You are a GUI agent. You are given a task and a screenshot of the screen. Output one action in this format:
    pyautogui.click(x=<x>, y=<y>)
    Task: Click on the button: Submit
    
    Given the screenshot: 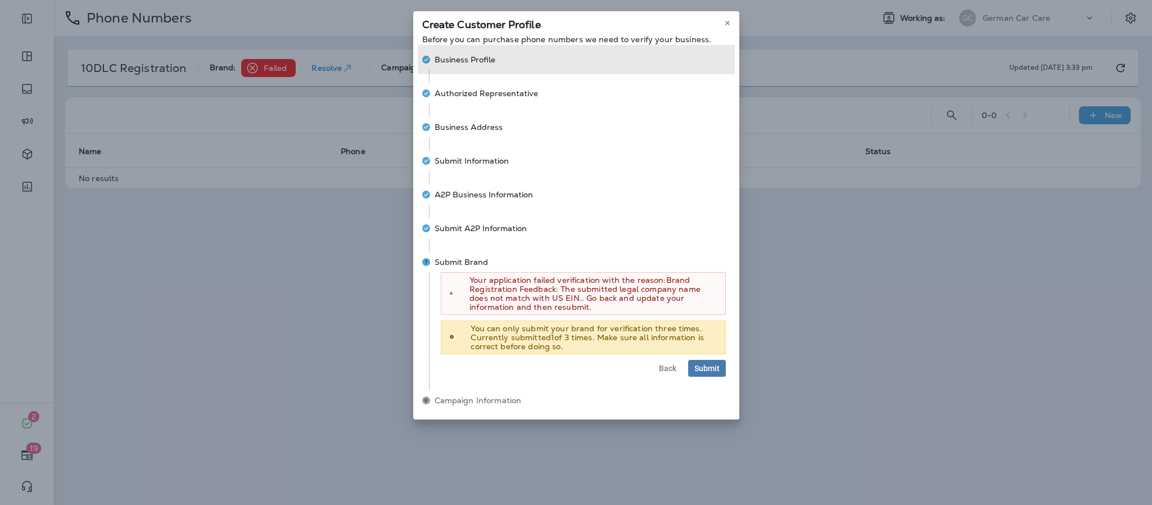 What is the action you would take?
    pyautogui.click(x=707, y=368)
    